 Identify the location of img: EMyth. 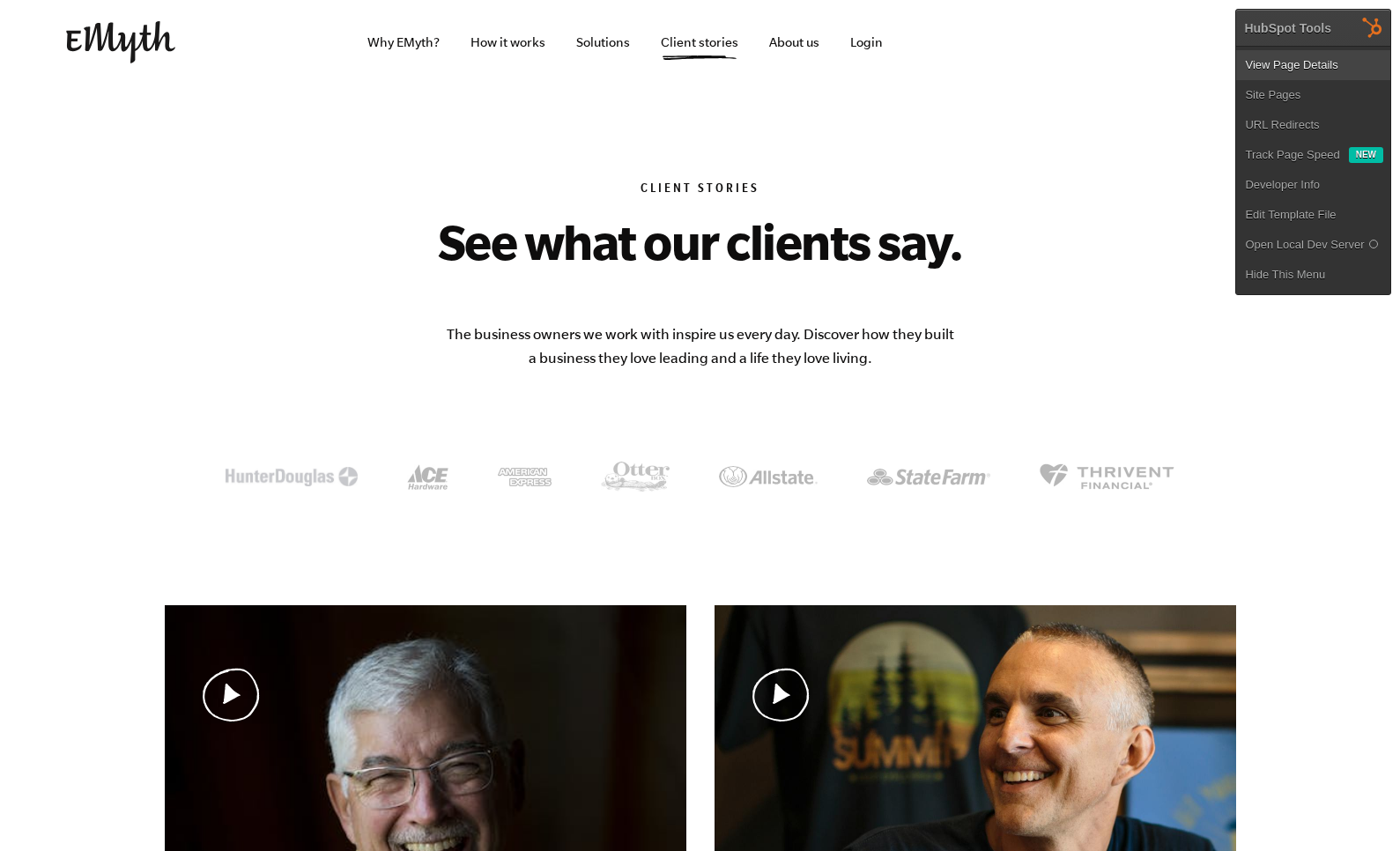
(121, 43).